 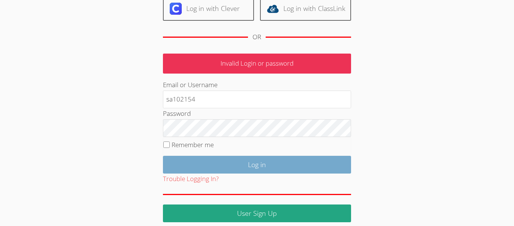 What do you see at coordinates (257, 37) in the screenshot?
I see `div: OR` at bounding box center [257, 37].